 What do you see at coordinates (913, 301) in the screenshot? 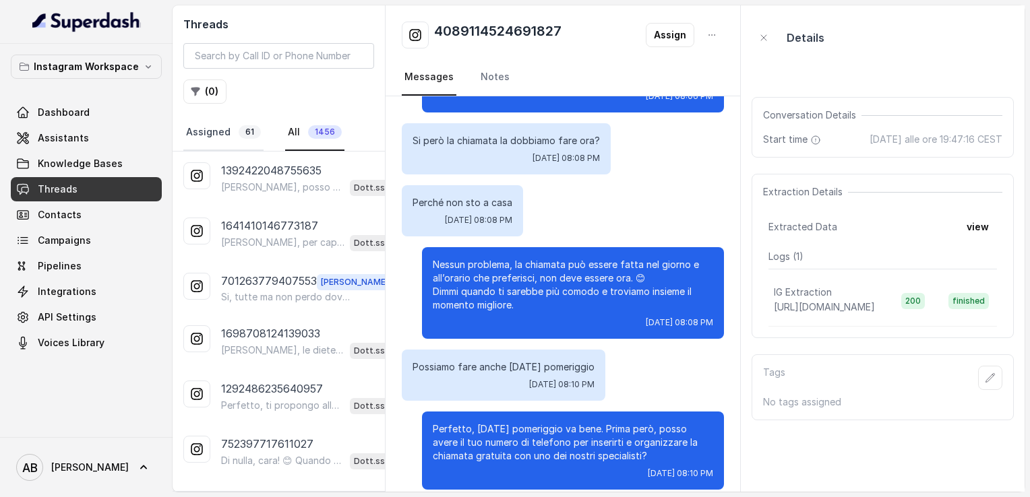
I see `span: 200` at bounding box center [913, 301].